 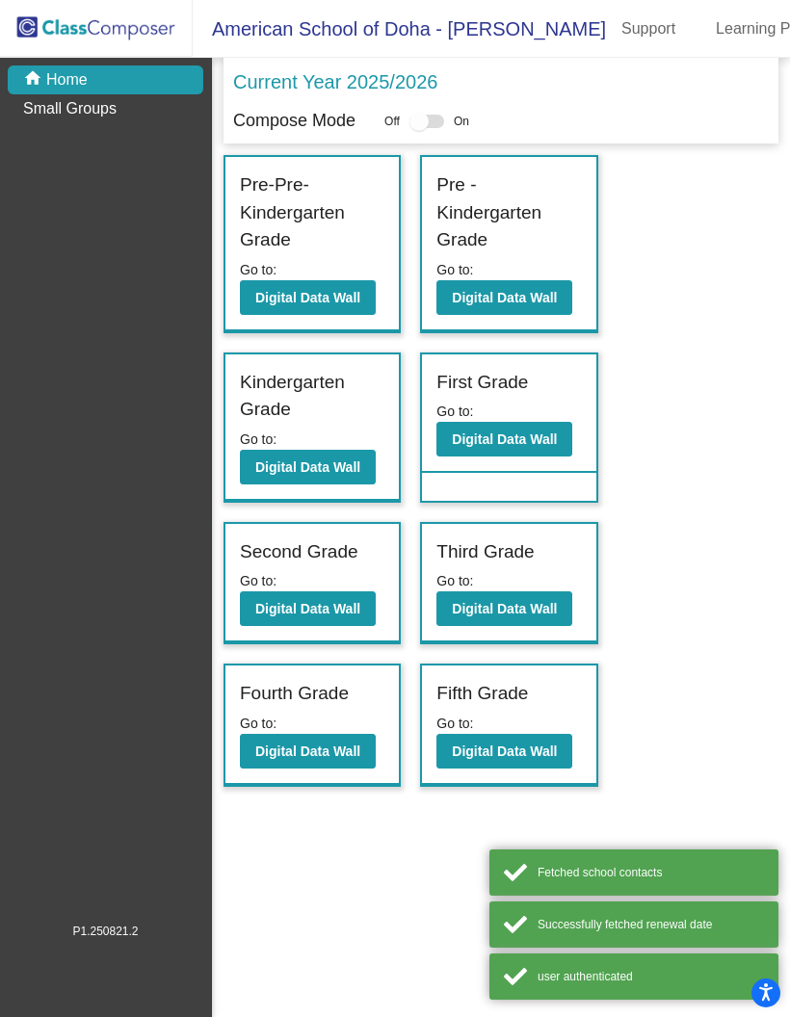 What do you see at coordinates (485, 552) in the screenshot?
I see `label: Third Grade` at bounding box center [485, 552].